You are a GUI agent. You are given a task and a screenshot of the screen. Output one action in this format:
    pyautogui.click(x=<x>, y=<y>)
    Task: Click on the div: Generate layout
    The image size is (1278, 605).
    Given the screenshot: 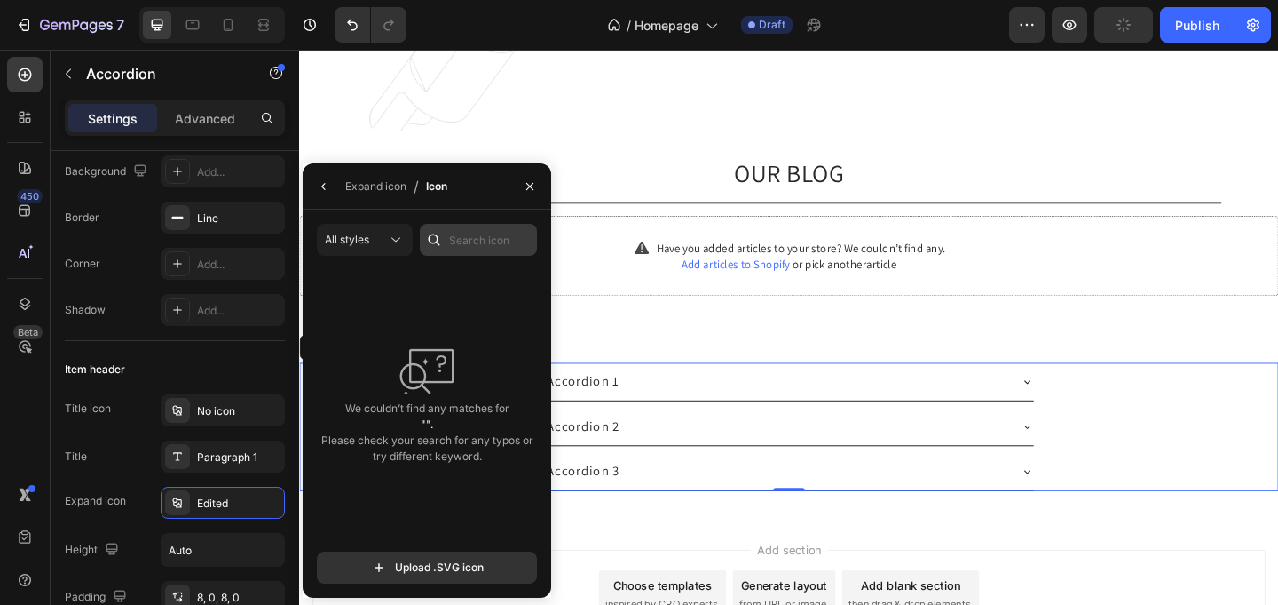 What is the action you would take?
    pyautogui.click(x=527, y=582)
    